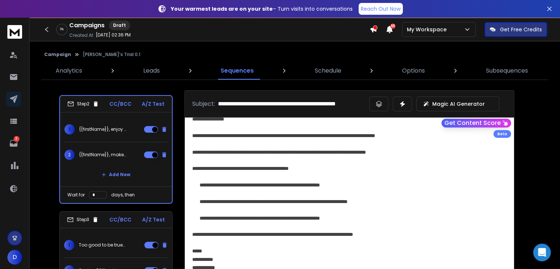 The image size is (560, 269). What do you see at coordinates (428, 29) in the screenshot?
I see `p: My Workspace` at bounding box center [428, 29].